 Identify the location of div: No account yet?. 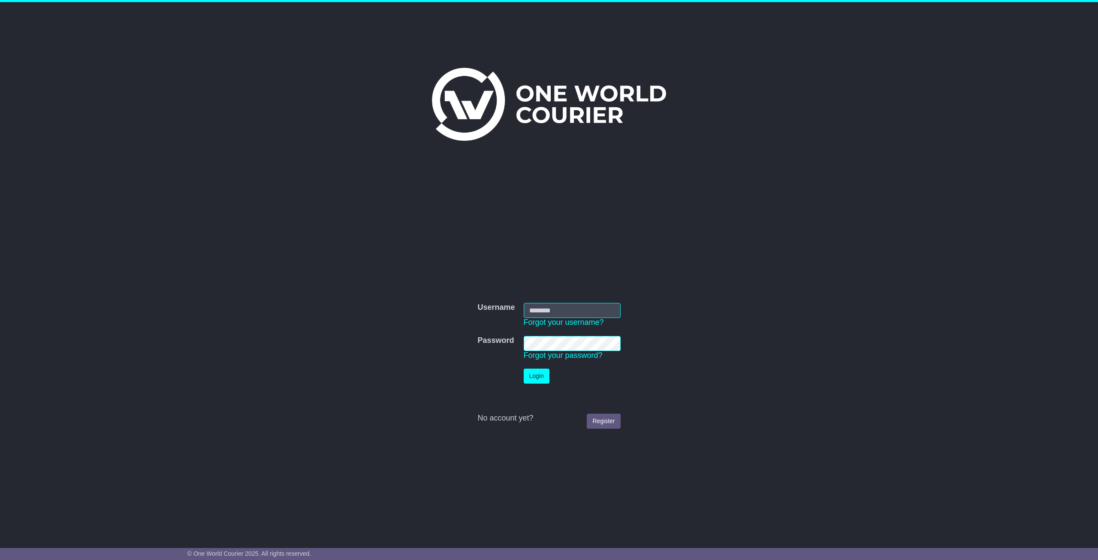
(549, 418).